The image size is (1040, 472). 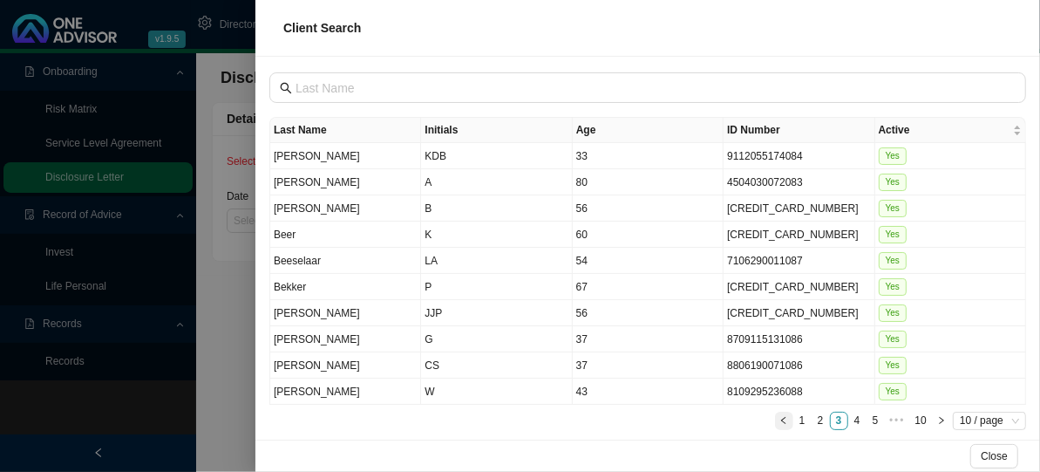 What do you see at coordinates (944, 130) in the screenshot?
I see `span: Active` at bounding box center [944, 130].